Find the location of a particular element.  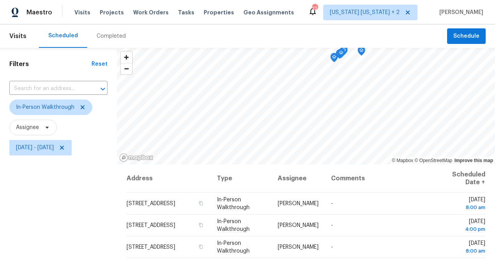

th: Assignee is located at coordinates (298, 179).